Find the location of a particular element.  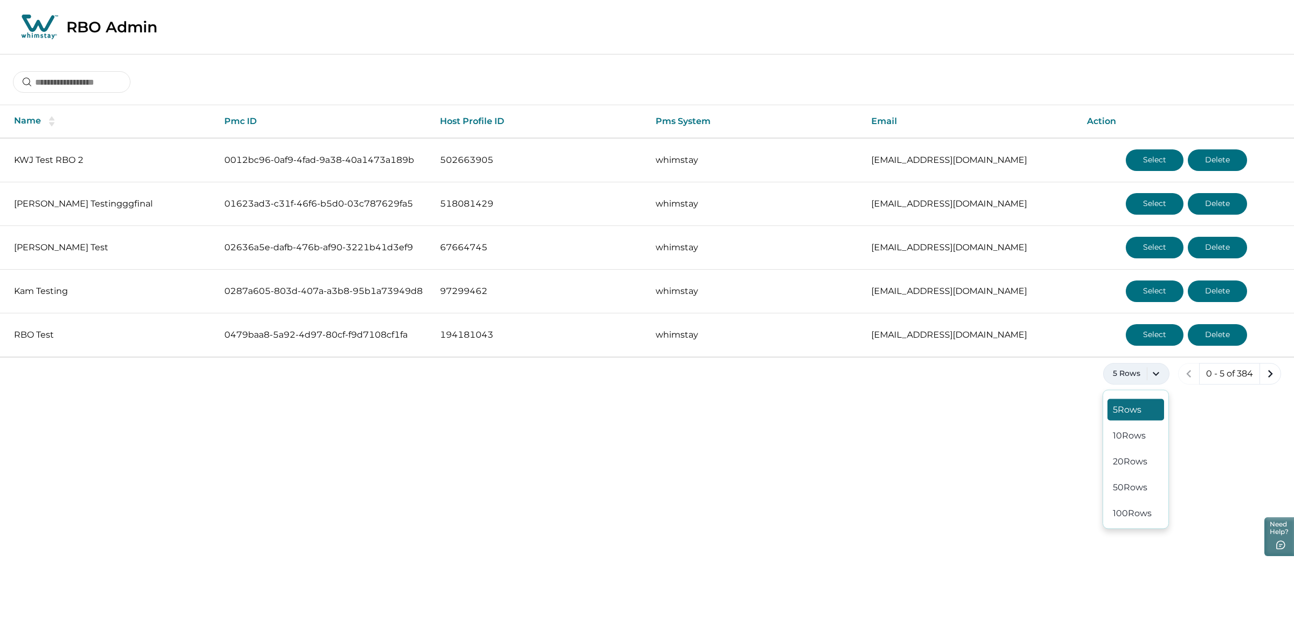

button: next page is located at coordinates (1270, 374).